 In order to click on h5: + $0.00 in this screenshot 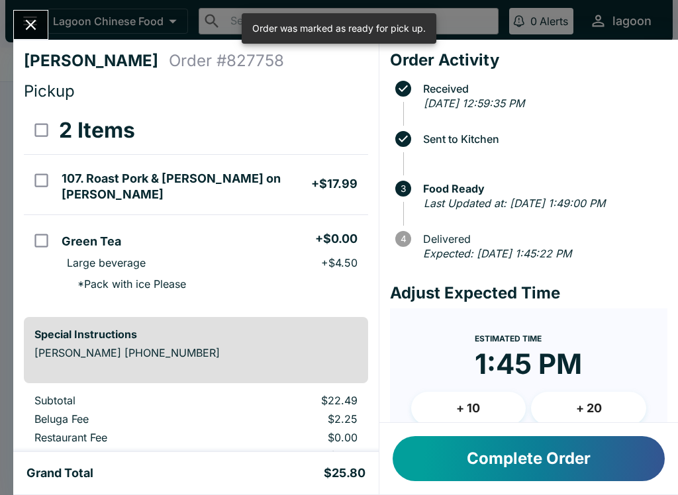, I will do `click(336, 239)`.